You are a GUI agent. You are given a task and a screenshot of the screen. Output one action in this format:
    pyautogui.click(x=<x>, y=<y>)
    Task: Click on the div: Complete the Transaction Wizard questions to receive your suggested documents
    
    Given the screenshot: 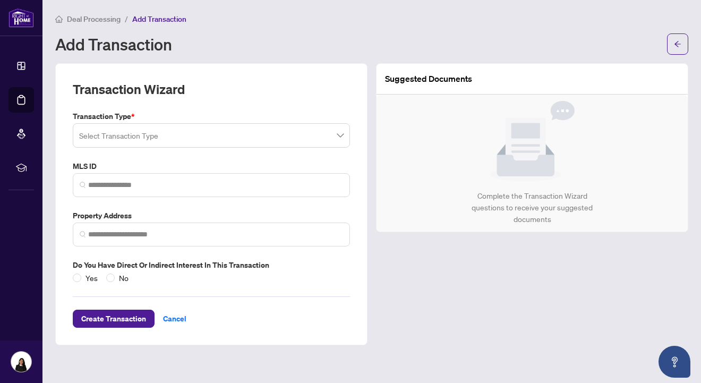 What is the action you would take?
    pyautogui.click(x=532, y=208)
    